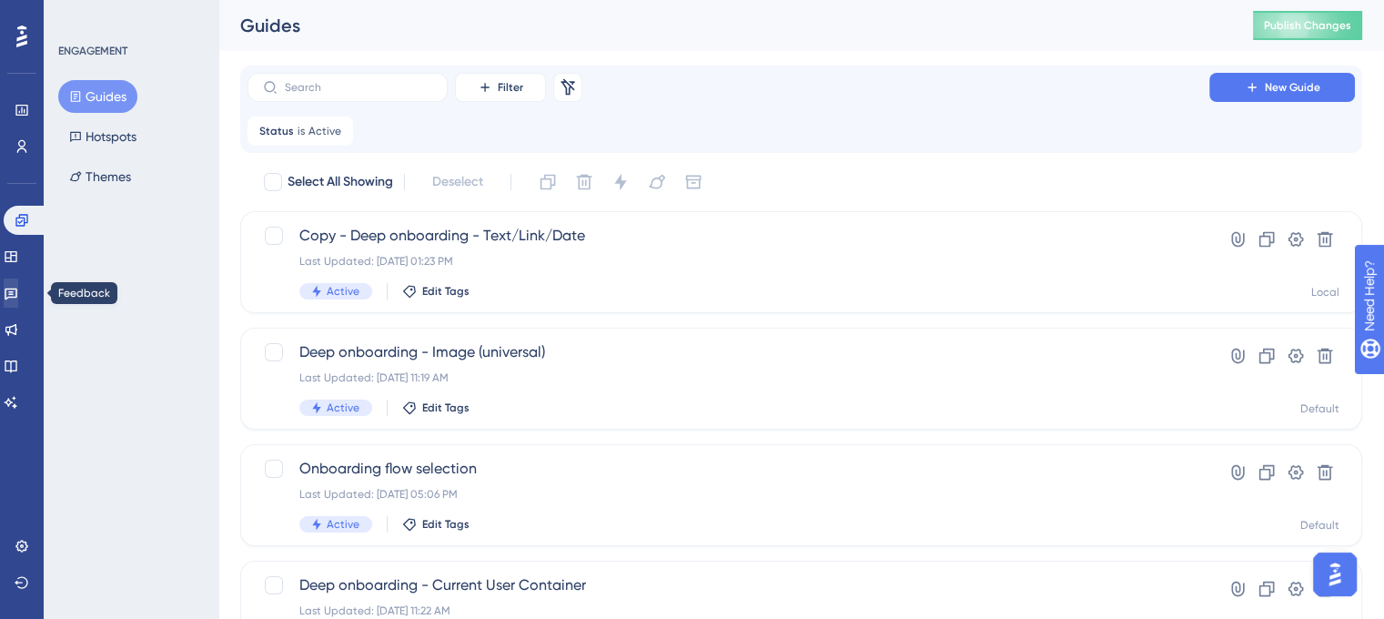 Image resolution: width=1384 pixels, height=619 pixels. I want to click on span: Onboarding flow selection, so click(728, 469).